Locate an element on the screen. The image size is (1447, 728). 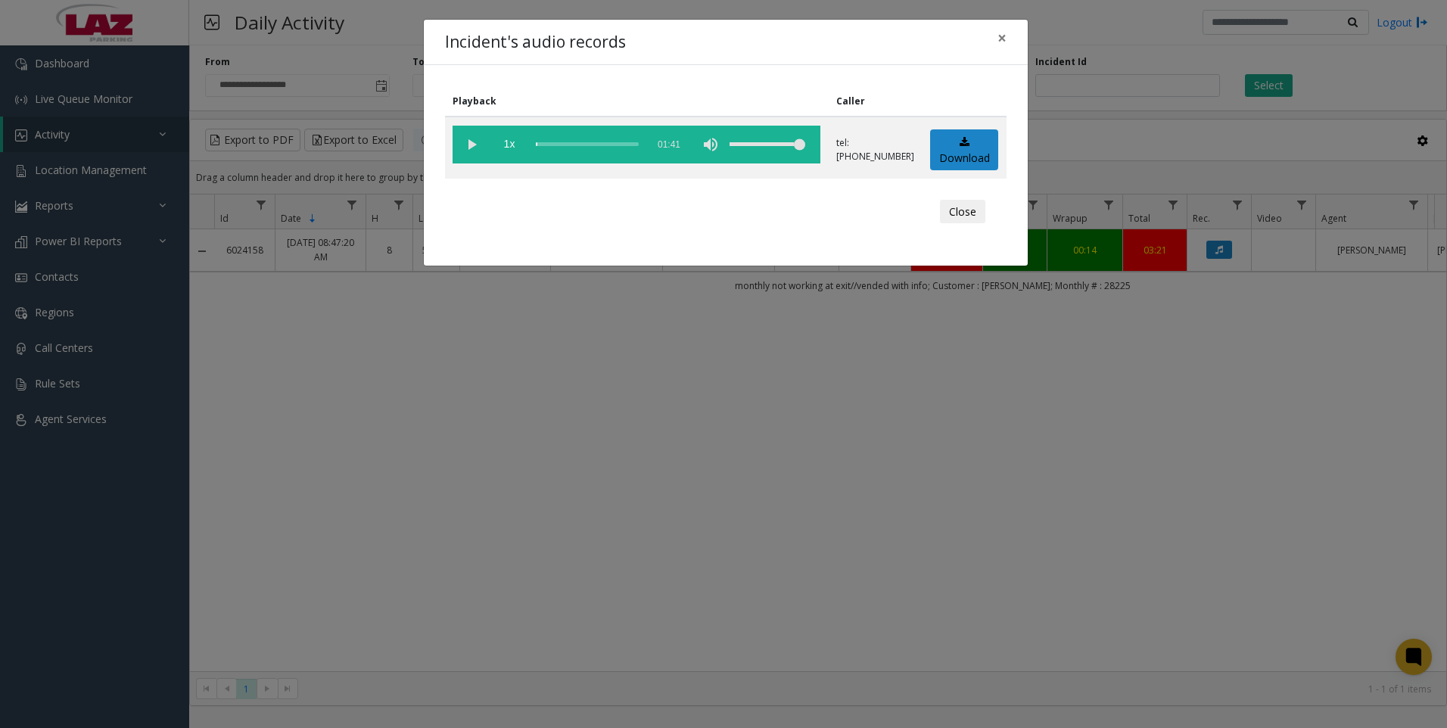
th: Caller is located at coordinates (876, 101).